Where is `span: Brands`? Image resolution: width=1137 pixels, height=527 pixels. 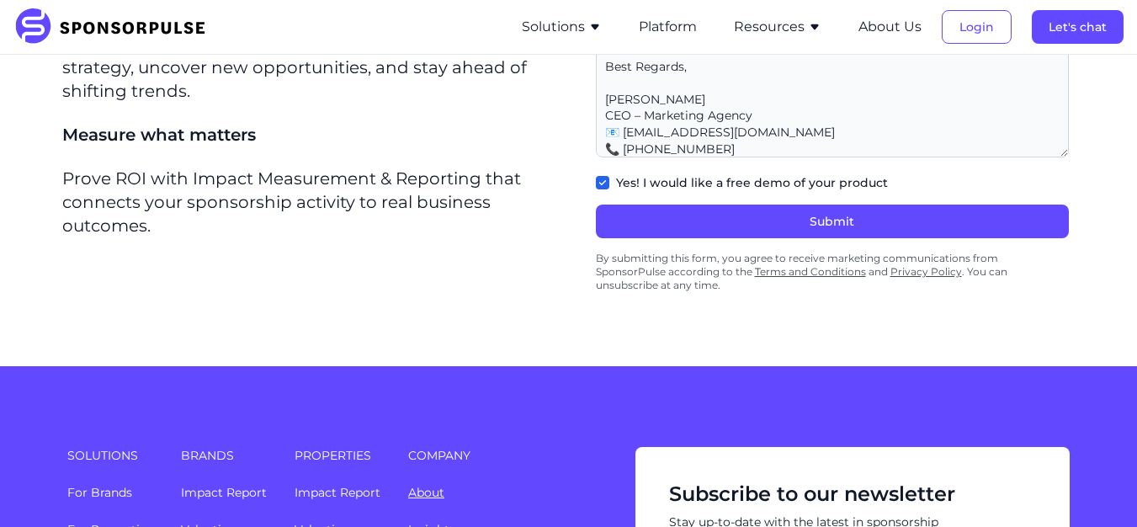
span: Brands is located at coordinates (227, 455).